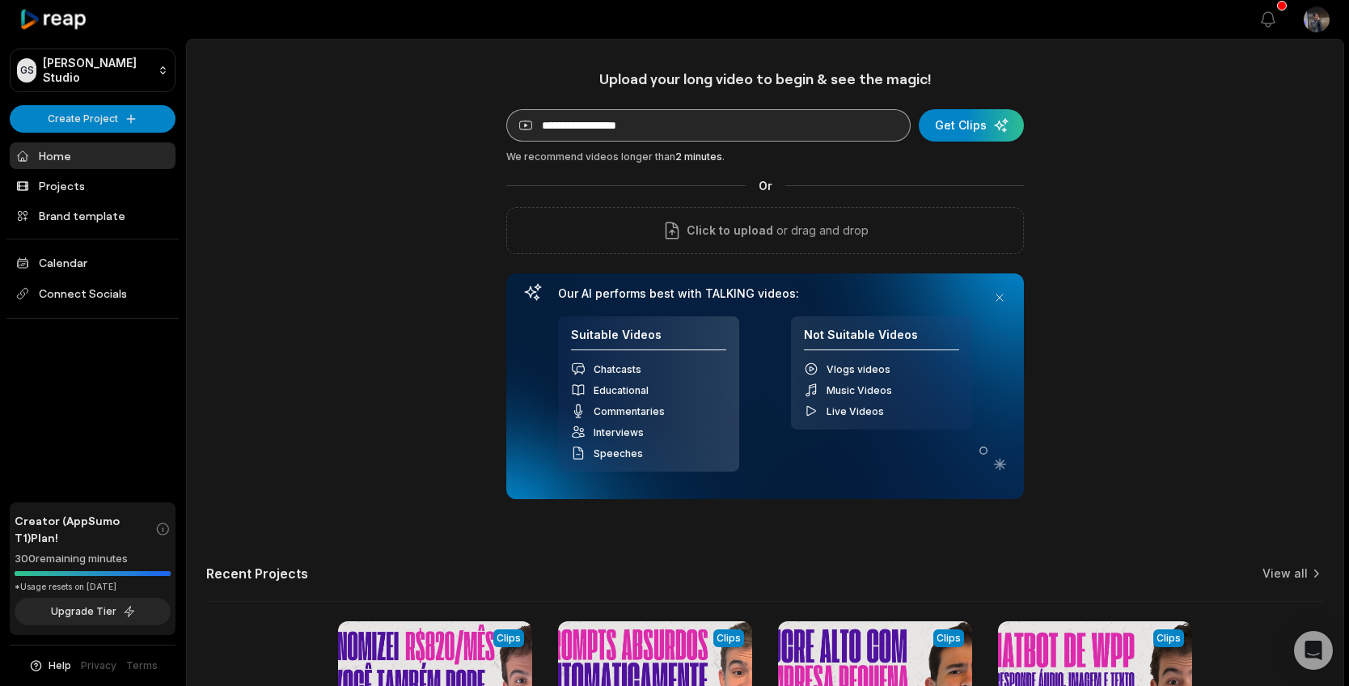 The image size is (1349, 686). What do you see at coordinates (1314, 650) in the screenshot?
I see `div: Open Intercom Messenger` at bounding box center [1314, 650].